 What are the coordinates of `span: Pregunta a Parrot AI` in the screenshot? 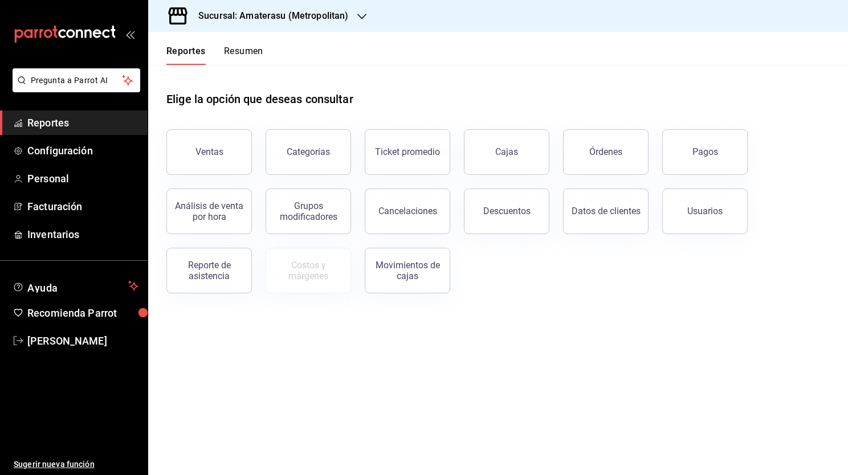 It's located at (76, 80).